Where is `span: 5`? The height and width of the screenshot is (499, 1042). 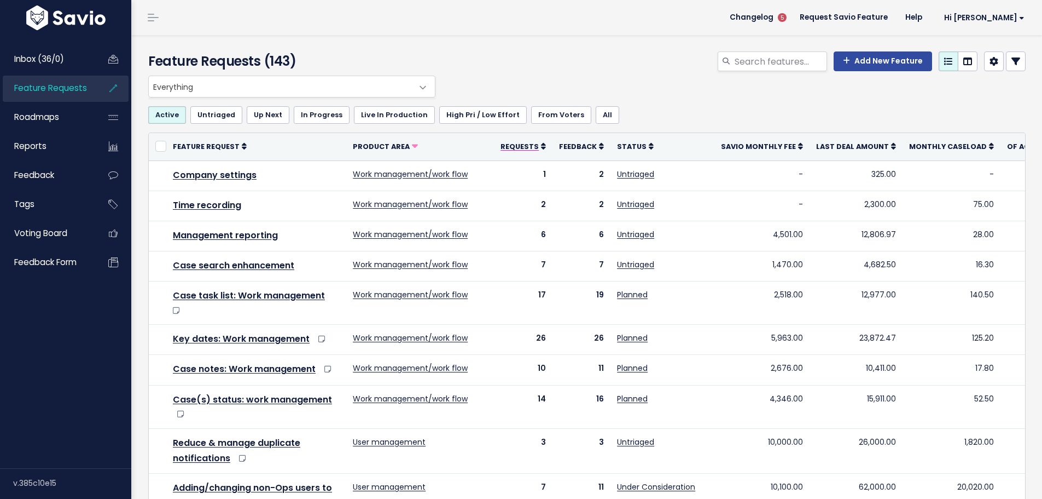 span: 5 is located at coordinates (783, 18).